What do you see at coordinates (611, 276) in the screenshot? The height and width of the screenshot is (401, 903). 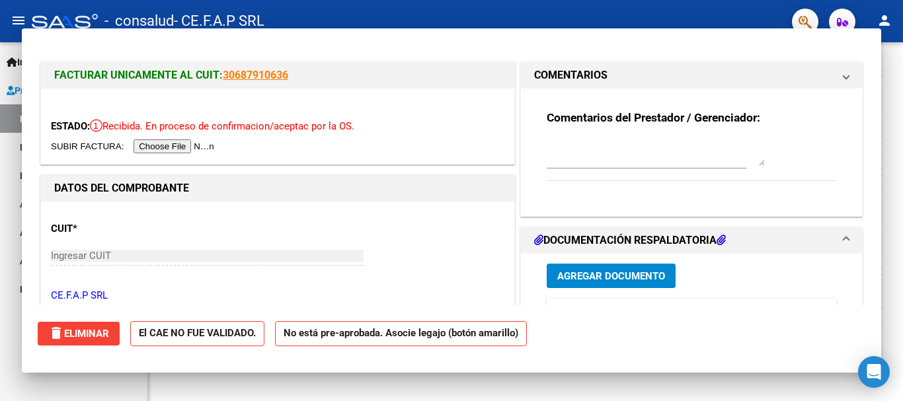 I see `button: Agregar Documento` at bounding box center [611, 276].